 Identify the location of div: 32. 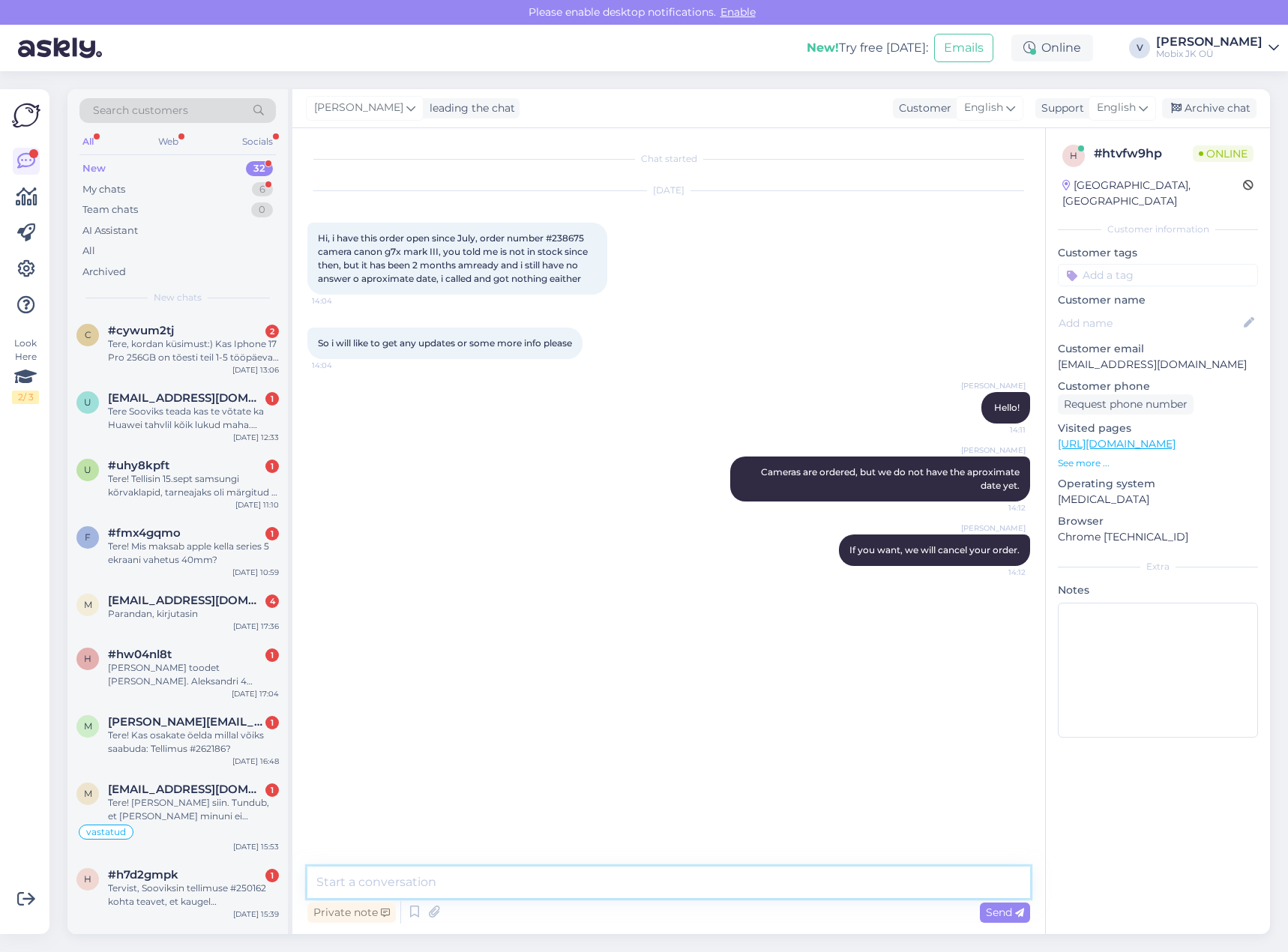
(259, 169).